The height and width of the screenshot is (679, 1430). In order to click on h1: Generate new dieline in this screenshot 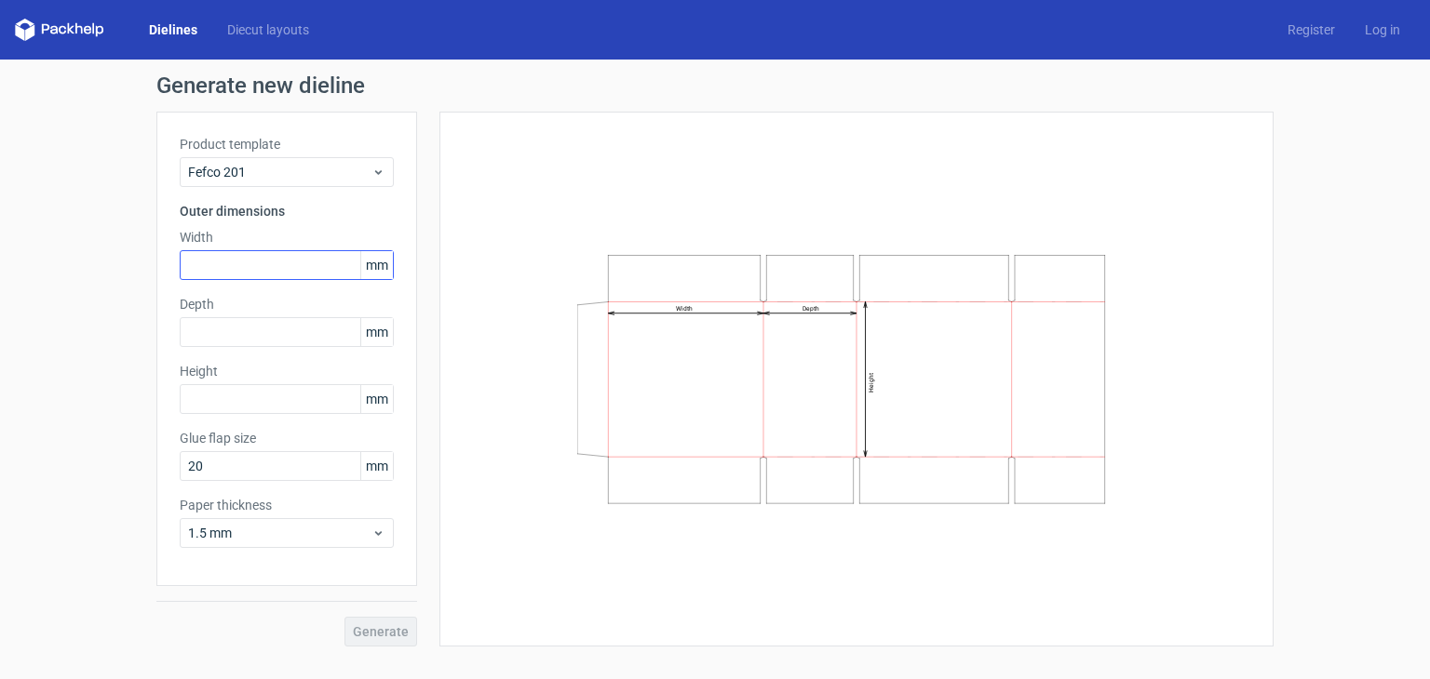, I will do `click(715, 86)`.